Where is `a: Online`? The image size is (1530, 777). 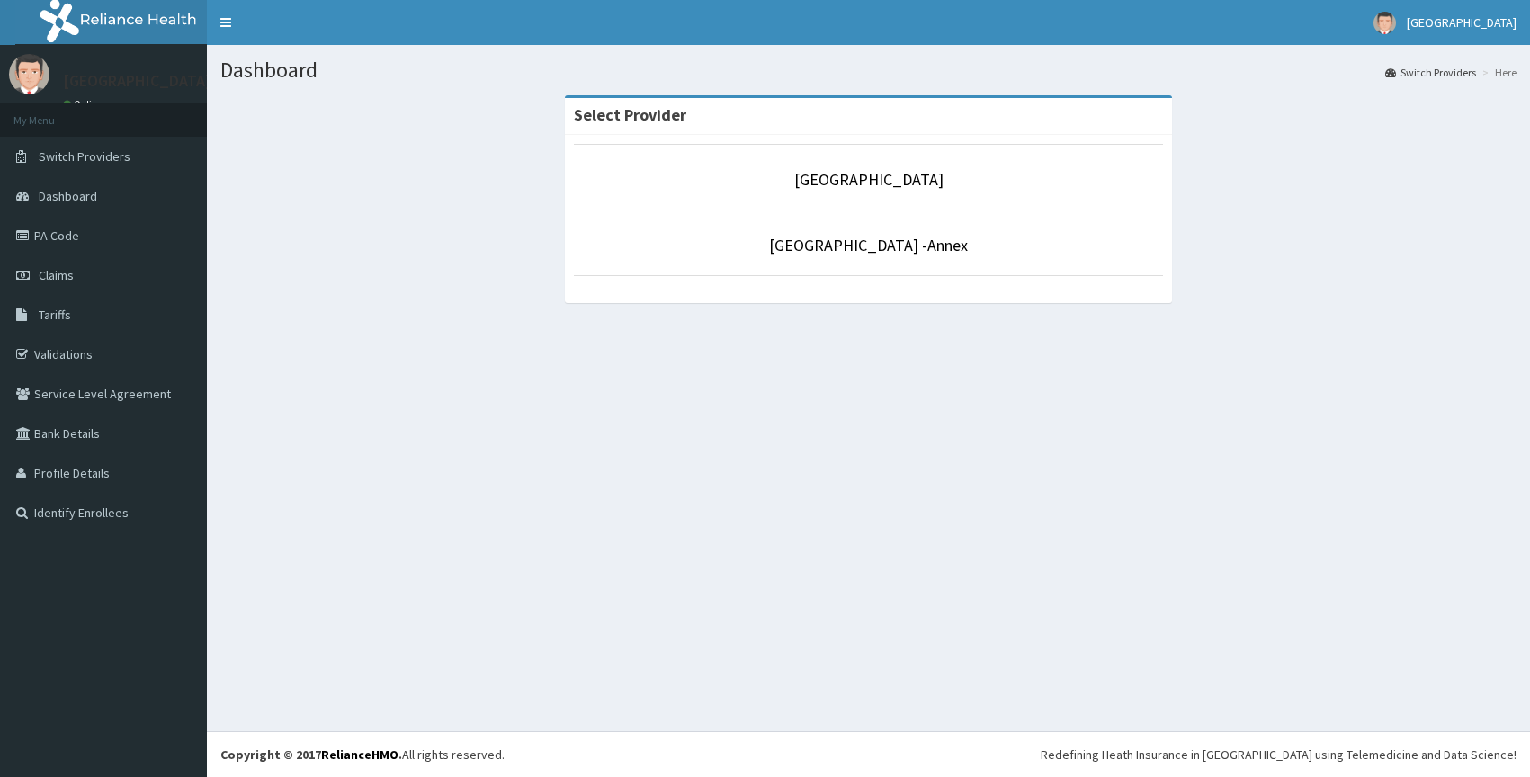 a: Online is located at coordinates (85, 104).